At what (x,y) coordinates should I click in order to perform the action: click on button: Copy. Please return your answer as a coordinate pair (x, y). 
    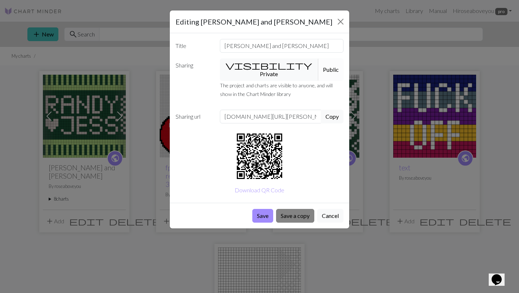
    Looking at the image, I should click on (332, 116).